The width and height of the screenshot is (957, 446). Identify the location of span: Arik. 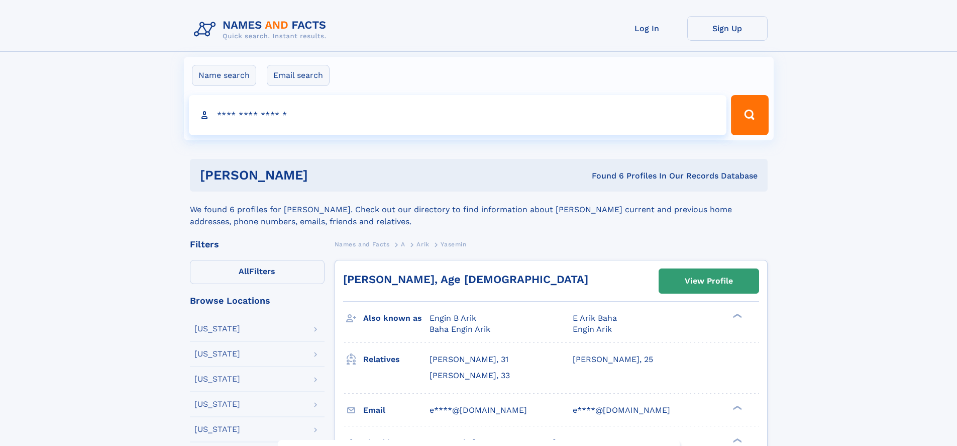
(423, 244).